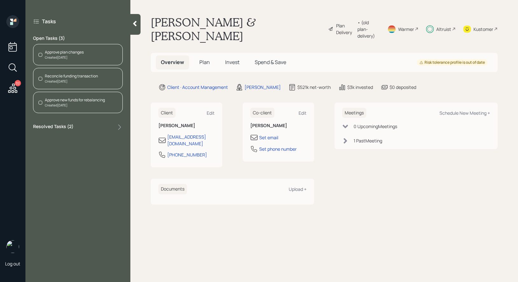 The width and height of the screenshot is (518, 282). Describe the element at coordinates (64, 52) in the screenshot. I see `div: Approve plan changes` at that location.